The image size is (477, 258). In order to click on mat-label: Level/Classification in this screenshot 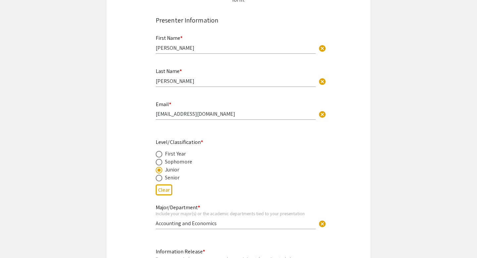, I will do `click(179, 142)`.